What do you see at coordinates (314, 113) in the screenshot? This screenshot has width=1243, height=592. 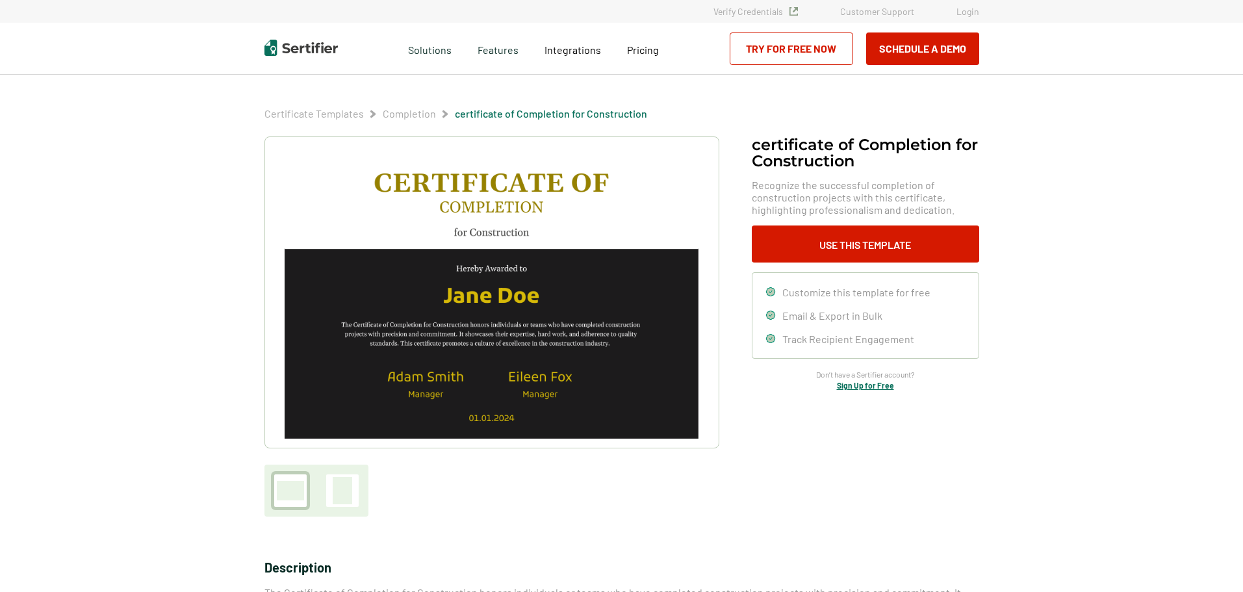 I see `a: Certificate Templates` at bounding box center [314, 113].